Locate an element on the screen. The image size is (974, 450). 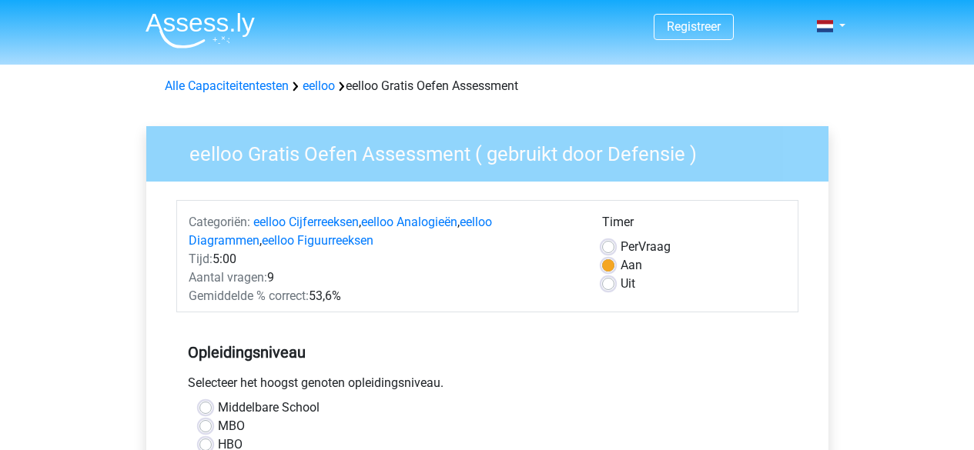
div: Selecteer het hoogst genoten opleidingsniveau. is located at coordinates (487, 386).